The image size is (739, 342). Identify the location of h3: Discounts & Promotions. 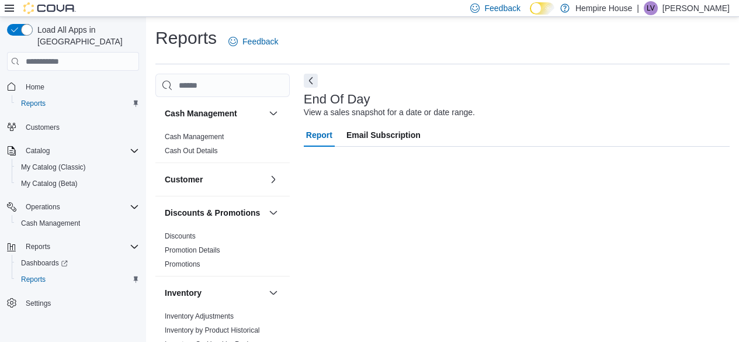
(212, 213).